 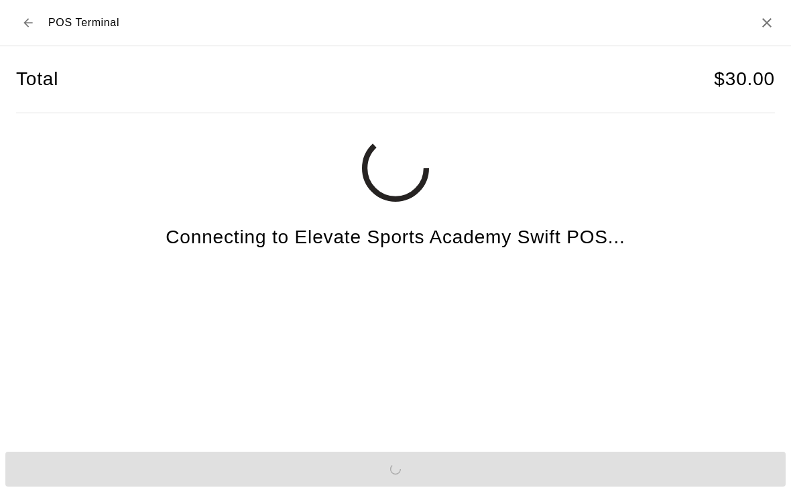 What do you see at coordinates (395, 237) in the screenshot?
I see `h4: Connecting to Elevate Sports Academy Swift POS...` at bounding box center [395, 237].